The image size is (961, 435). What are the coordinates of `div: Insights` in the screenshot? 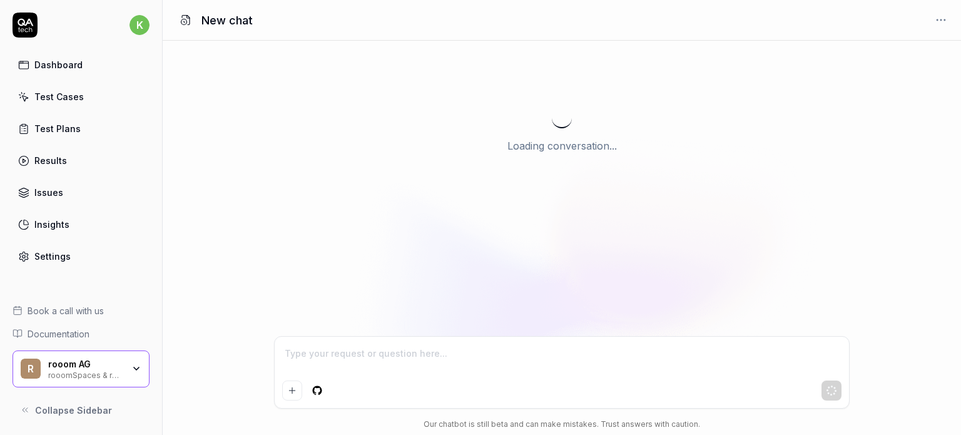 It's located at (52, 224).